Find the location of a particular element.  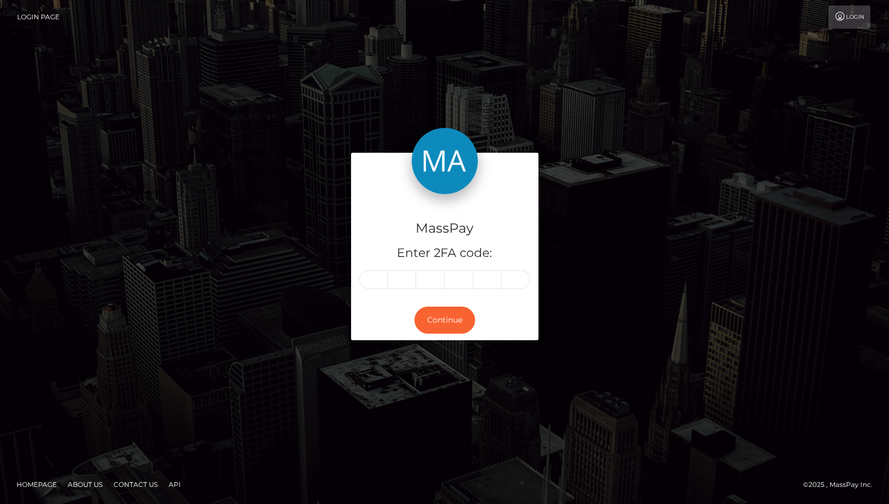

a: About Us is located at coordinates (85, 484).